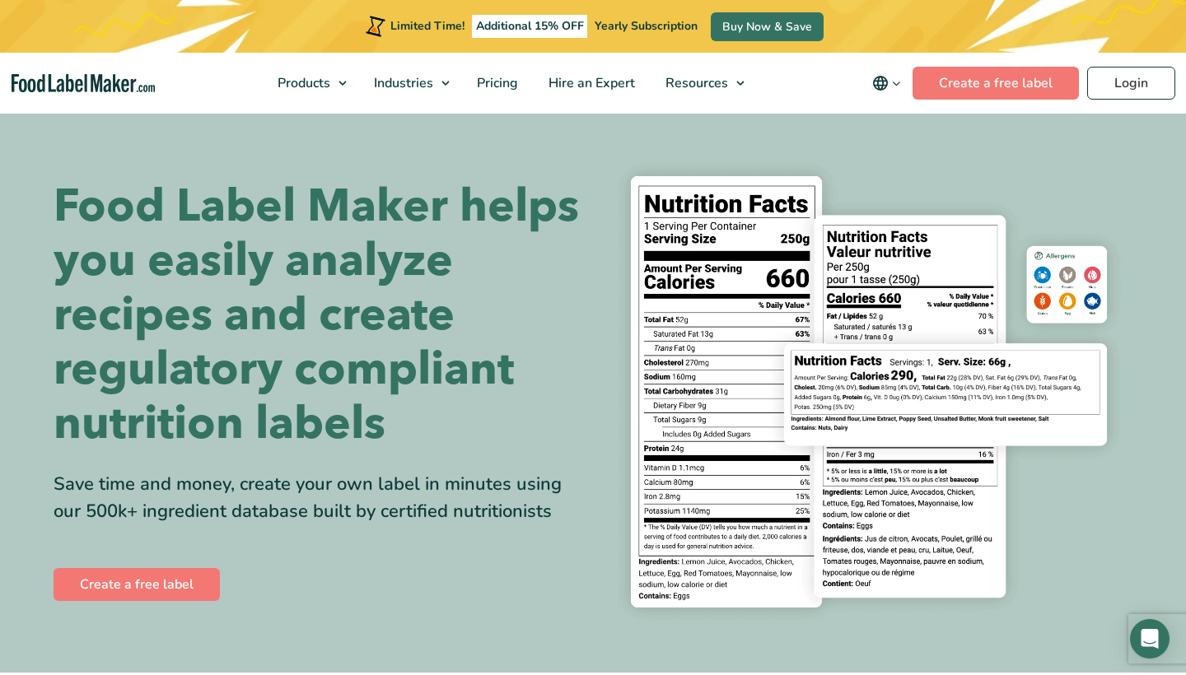 Image resolution: width=1186 pixels, height=675 pixels. What do you see at coordinates (695, 83) in the screenshot?
I see `span: Resources` at bounding box center [695, 83].